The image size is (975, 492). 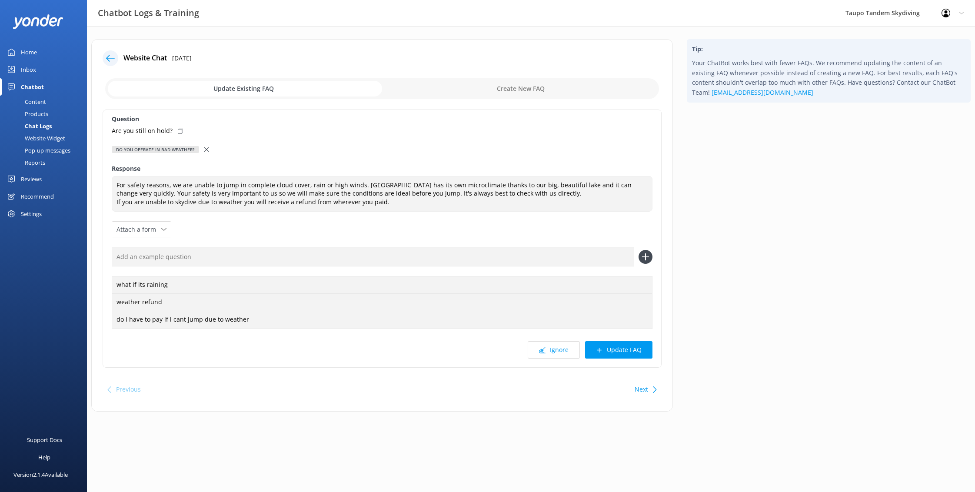 What do you see at coordinates (38, 150) in the screenshot?
I see `div: Pop-up messages` at bounding box center [38, 150].